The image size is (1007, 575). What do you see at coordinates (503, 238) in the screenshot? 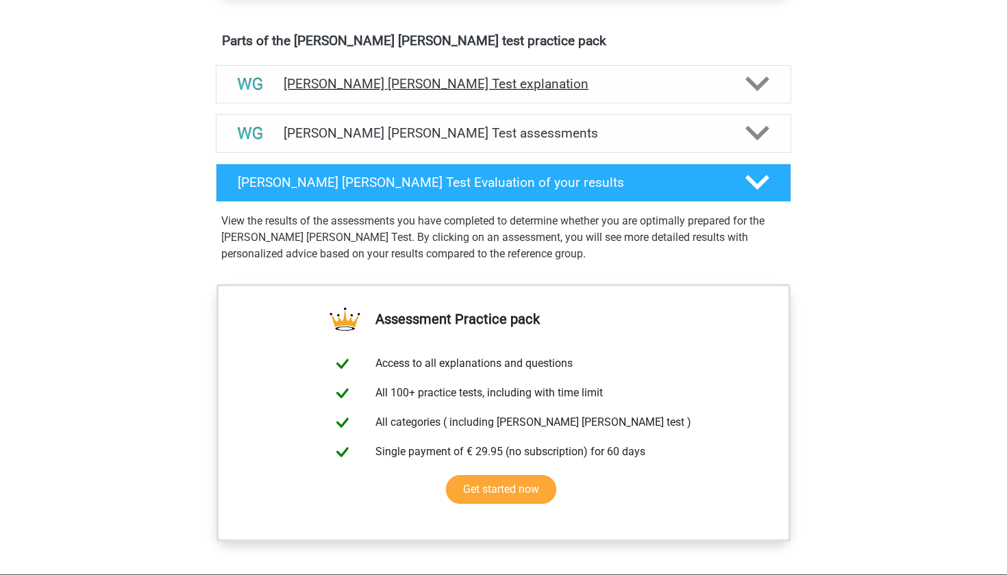
I see `p: View the results of the assessments you have completed to determine whether you are optimally pre...` at bounding box center [503, 238].